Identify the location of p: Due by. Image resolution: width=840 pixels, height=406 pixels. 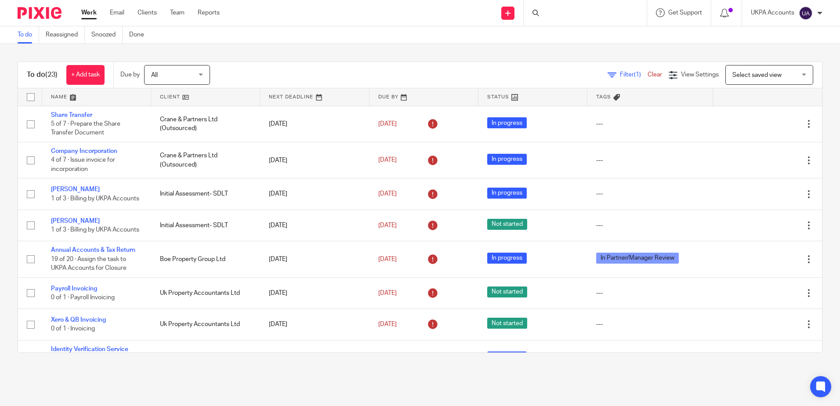
(130, 75).